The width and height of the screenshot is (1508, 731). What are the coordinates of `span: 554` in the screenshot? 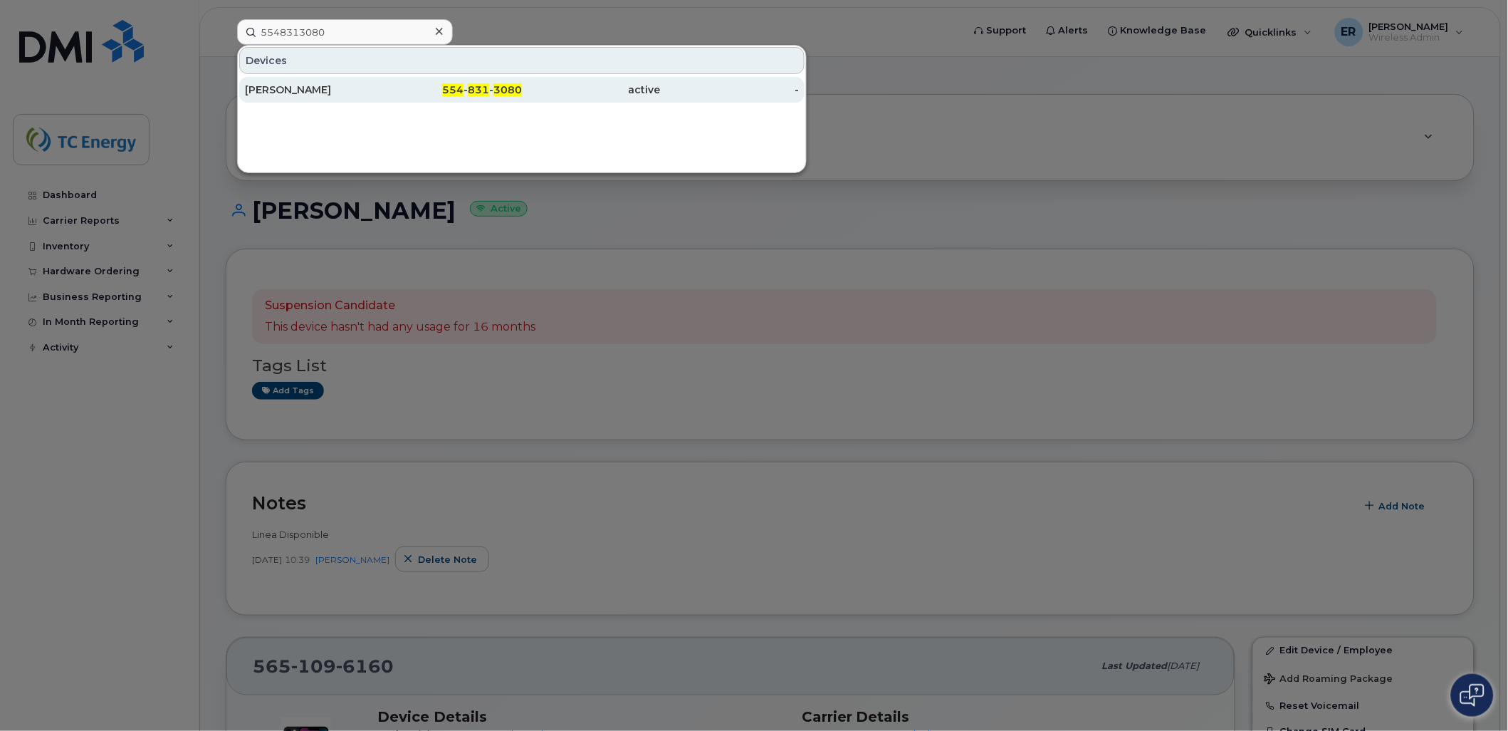 It's located at (453, 90).